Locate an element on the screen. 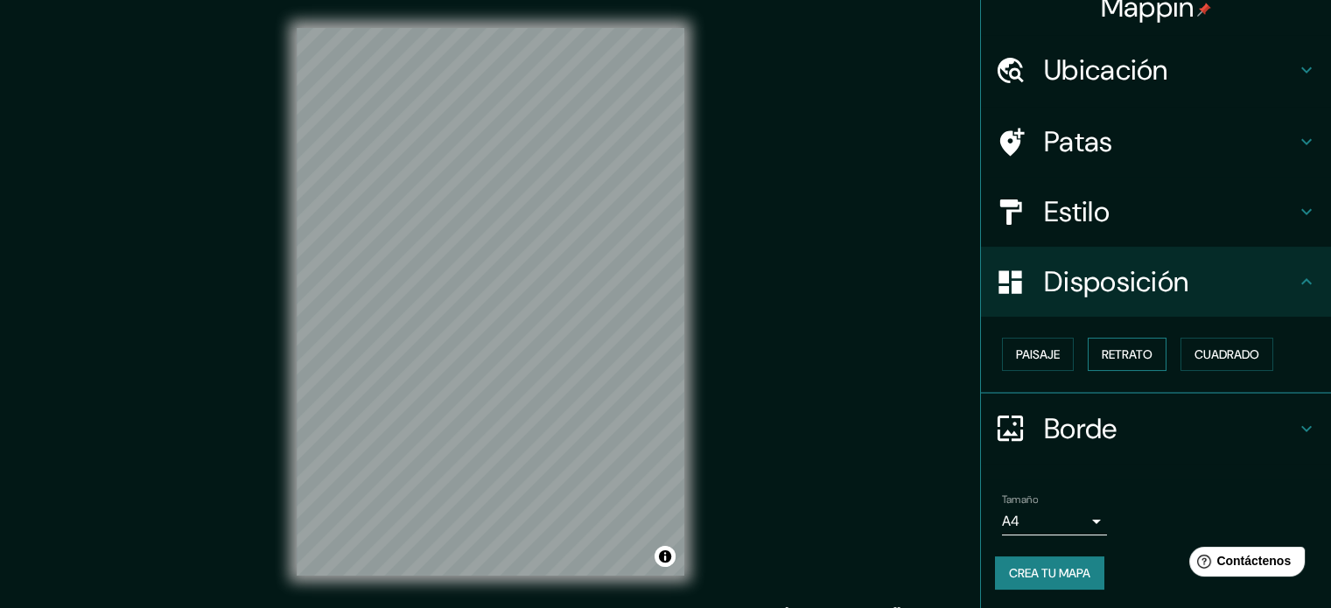 This screenshot has width=1331, height=608. font: A4 is located at coordinates (1010, 521).